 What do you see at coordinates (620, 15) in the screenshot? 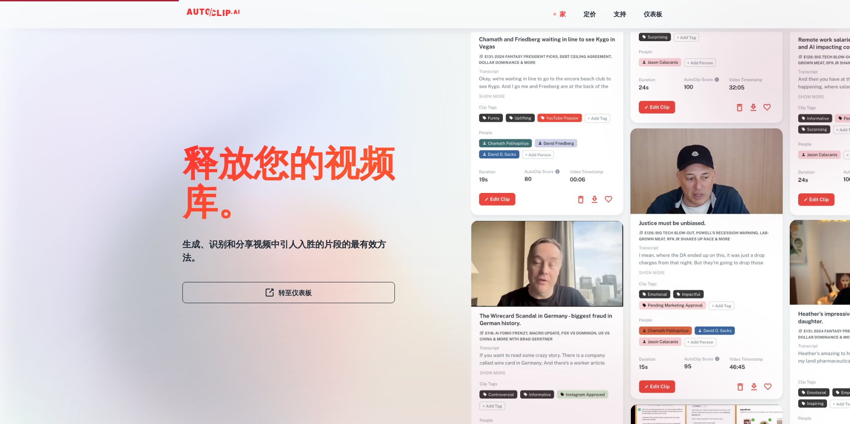
I see `font: 支持` at bounding box center [620, 15].